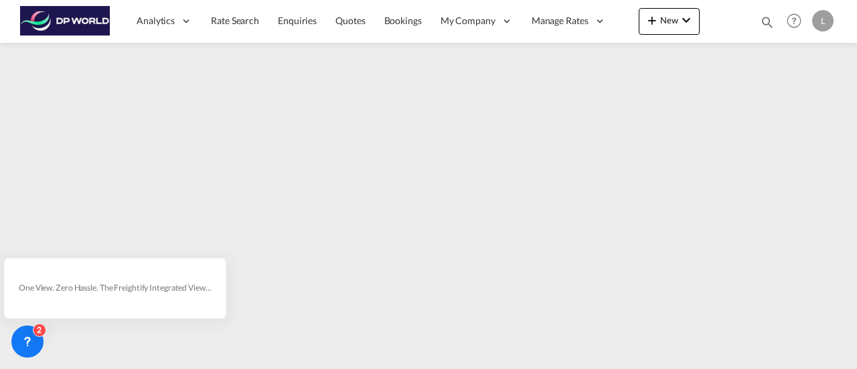 The height and width of the screenshot is (369, 857). Describe the element at coordinates (669, 21) in the screenshot. I see `button: icon-plus 400-fgNewicon-chevron-down` at that location.